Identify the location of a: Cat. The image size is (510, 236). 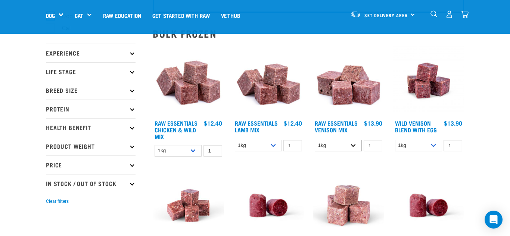
(79, 15).